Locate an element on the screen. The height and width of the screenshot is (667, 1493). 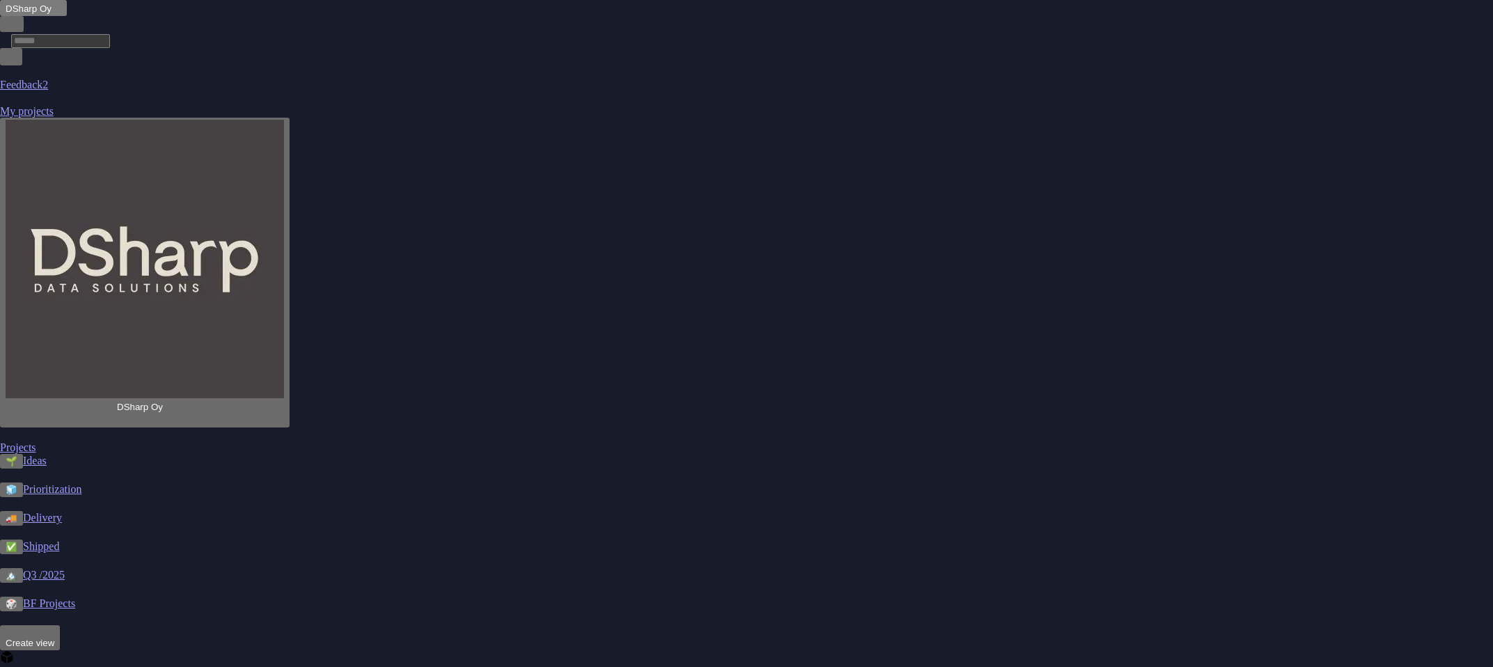
img: 400 is located at coordinates (145, 259).